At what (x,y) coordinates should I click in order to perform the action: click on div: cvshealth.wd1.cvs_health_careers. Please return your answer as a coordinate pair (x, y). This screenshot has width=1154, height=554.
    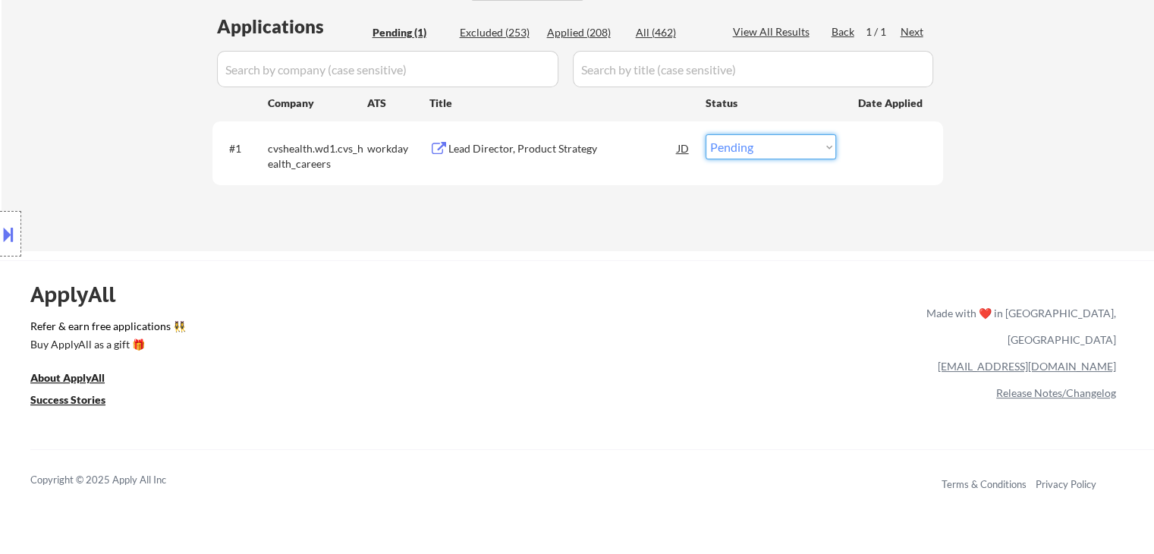
    Looking at the image, I should click on (317, 156).